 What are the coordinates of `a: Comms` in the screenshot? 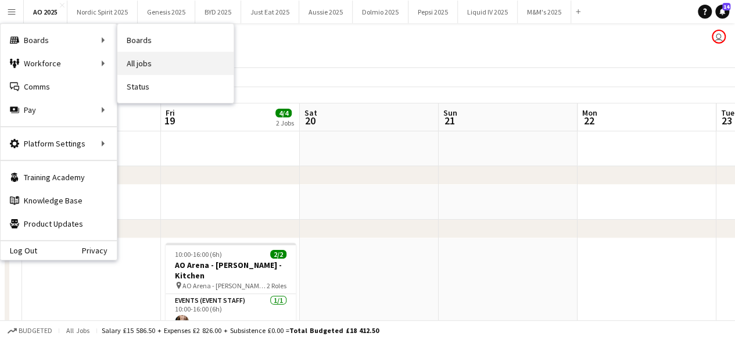 It's located at (59, 87).